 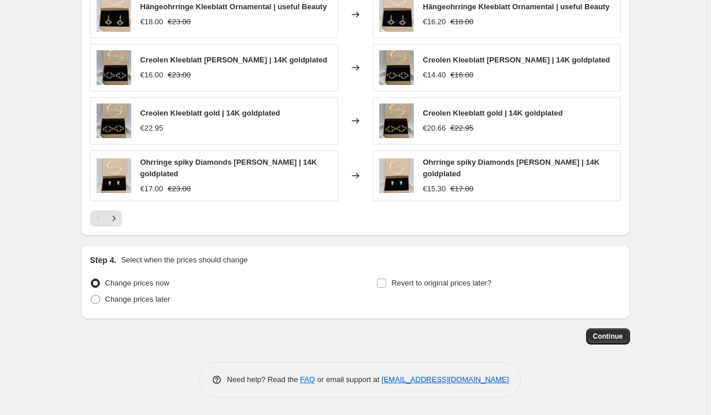 I want to click on span: Continue, so click(x=608, y=337).